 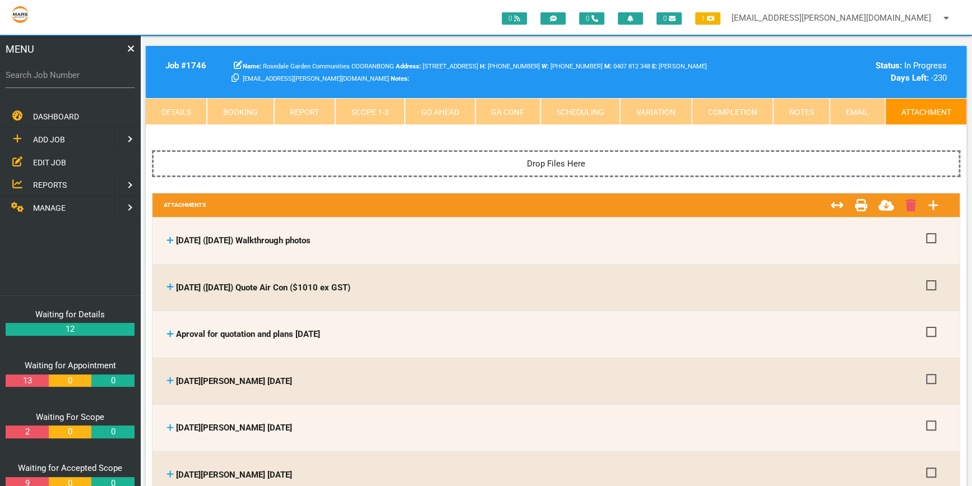 I want to click on label: Search Job Number, so click(x=70, y=75).